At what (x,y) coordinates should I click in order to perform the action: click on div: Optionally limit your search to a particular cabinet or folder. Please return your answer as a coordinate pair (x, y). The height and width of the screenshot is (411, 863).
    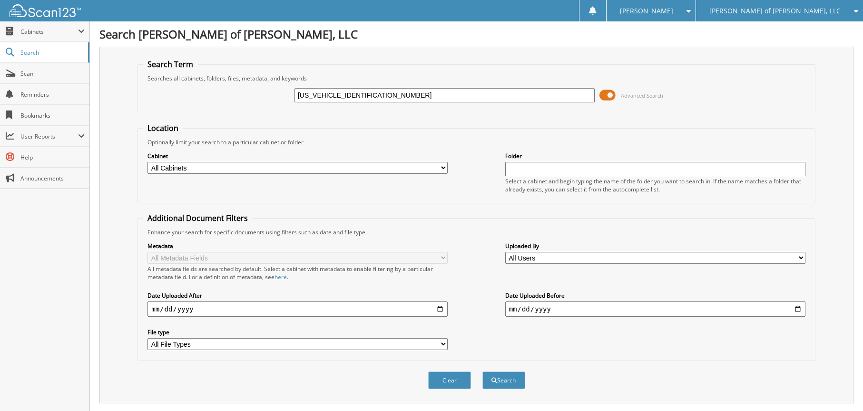
    Looking at the image, I should click on (476, 142).